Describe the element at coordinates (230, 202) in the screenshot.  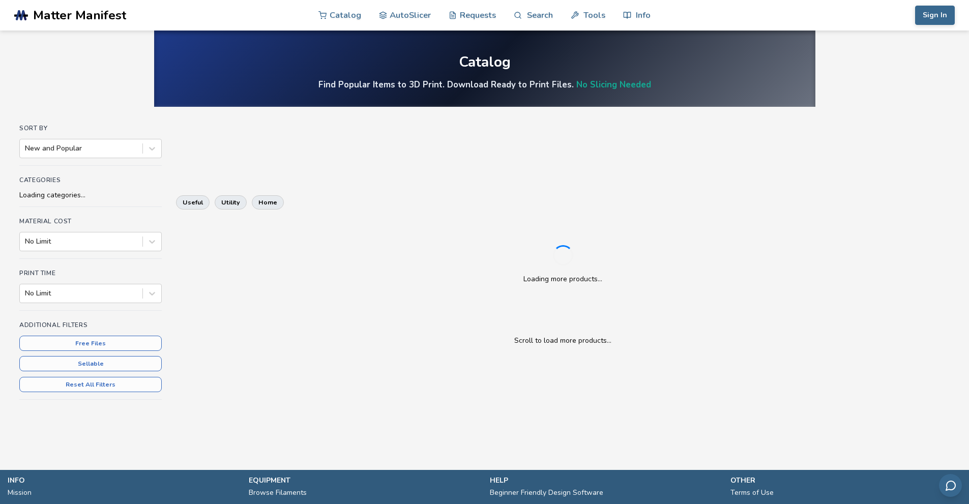
I see `button: utility` at that location.